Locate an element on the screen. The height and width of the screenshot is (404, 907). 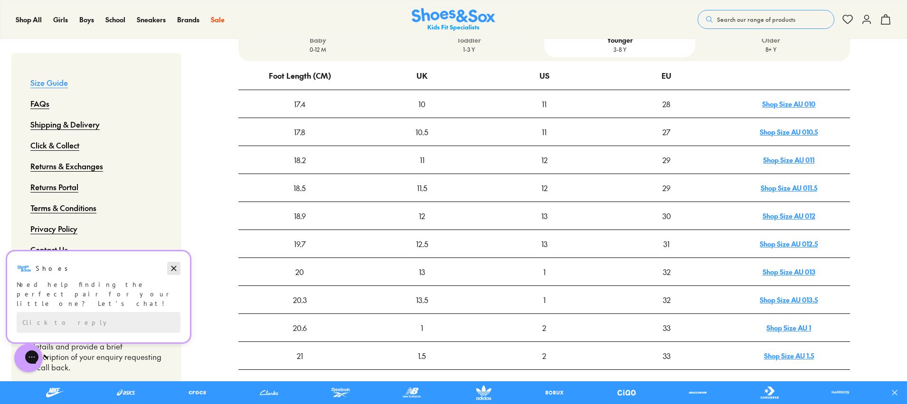
a: Brands is located at coordinates (188, 19).